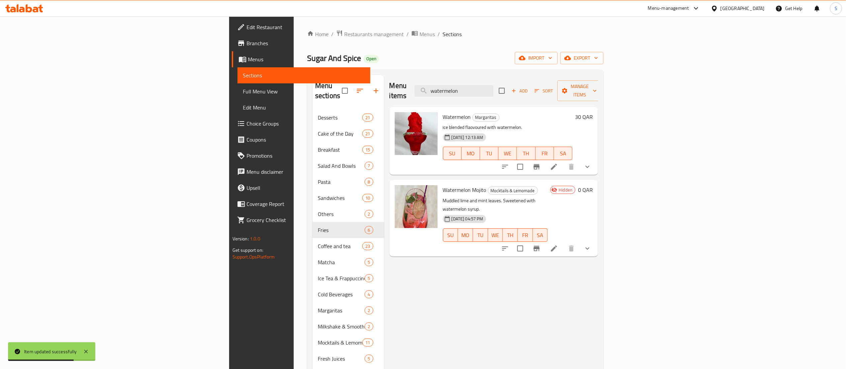  What do you see at coordinates (348, 294) in the screenshot?
I see `div: Cold Beverages4` at bounding box center [348, 294].